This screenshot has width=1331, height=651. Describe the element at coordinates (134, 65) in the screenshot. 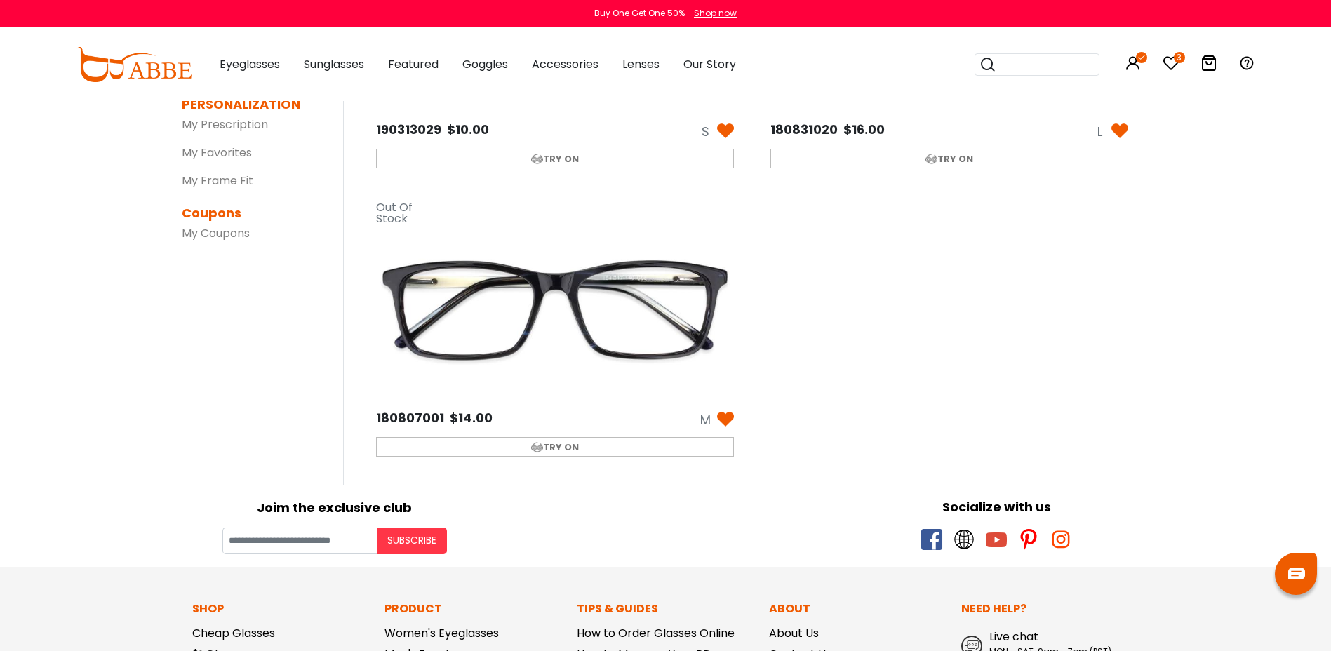

I see `img: abbeglasses.com` at that location.